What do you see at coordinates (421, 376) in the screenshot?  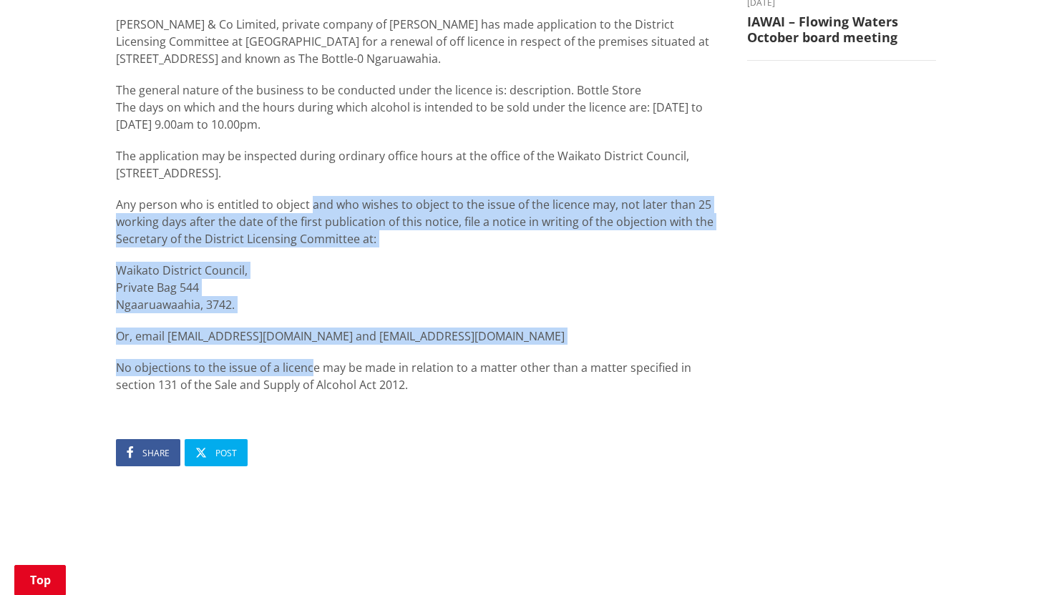 I see `div: No objections to the issue of a licence may be made in relation to a matter other than a matter s...` at bounding box center [421, 376].